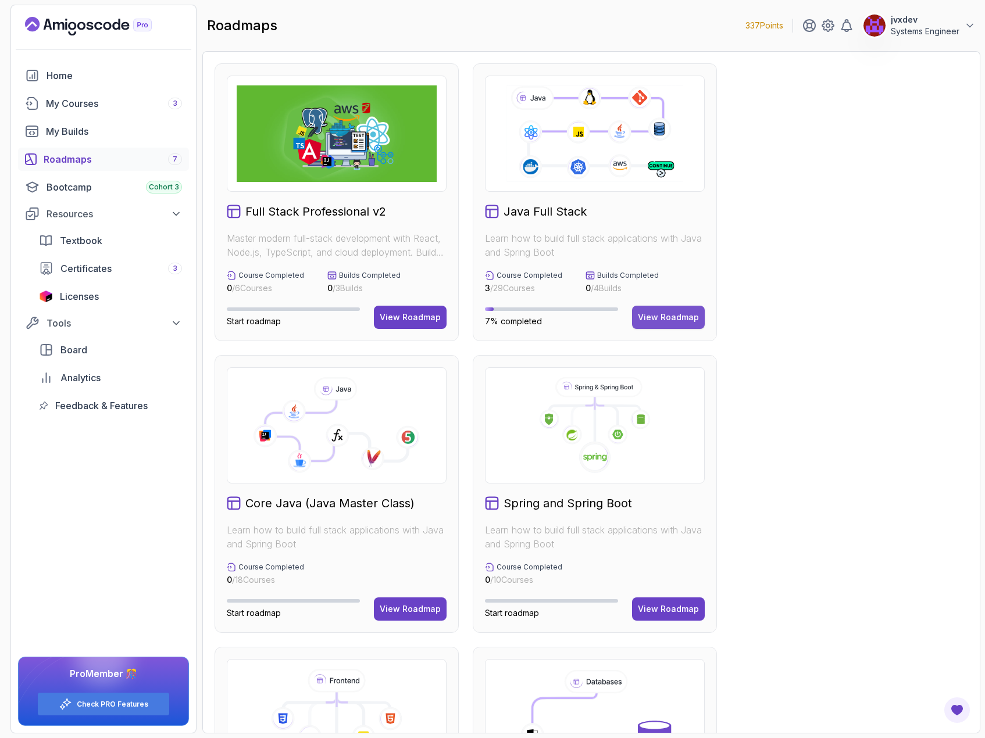 This screenshot has width=985, height=738. I want to click on span: 7% completed, so click(513, 321).